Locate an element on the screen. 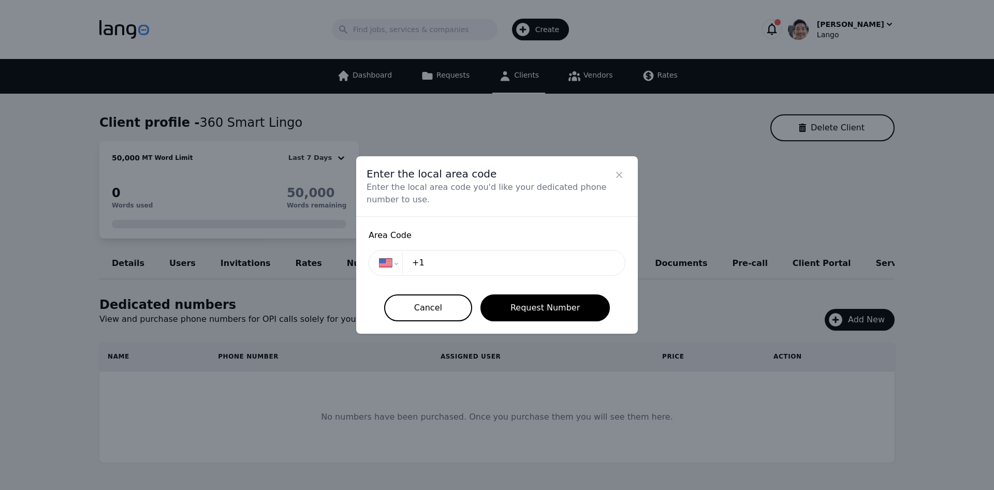 The width and height of the screenshot is (994, 490). input: Enter Phone Number is located at coordinates (510, 263).